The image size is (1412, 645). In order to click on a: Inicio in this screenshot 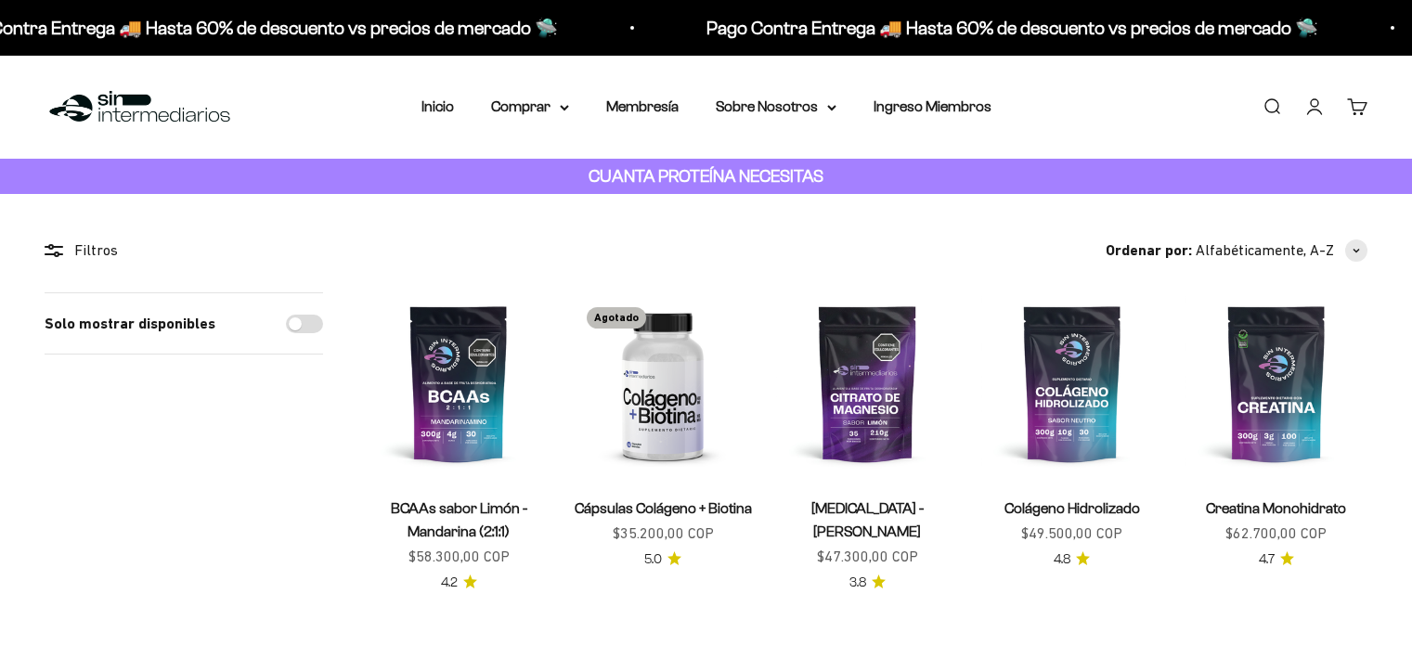, I will do `click(437, 106)`.